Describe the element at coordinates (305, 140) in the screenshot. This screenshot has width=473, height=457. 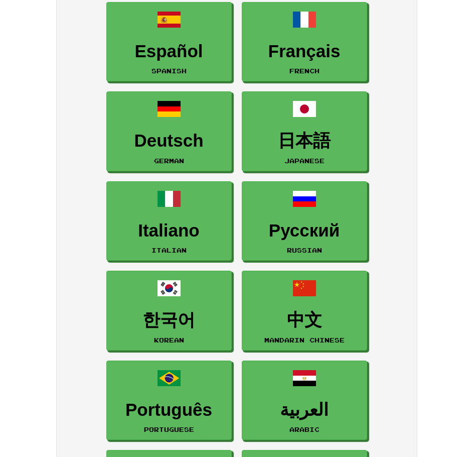
I see `h3: 日本語` at that location.